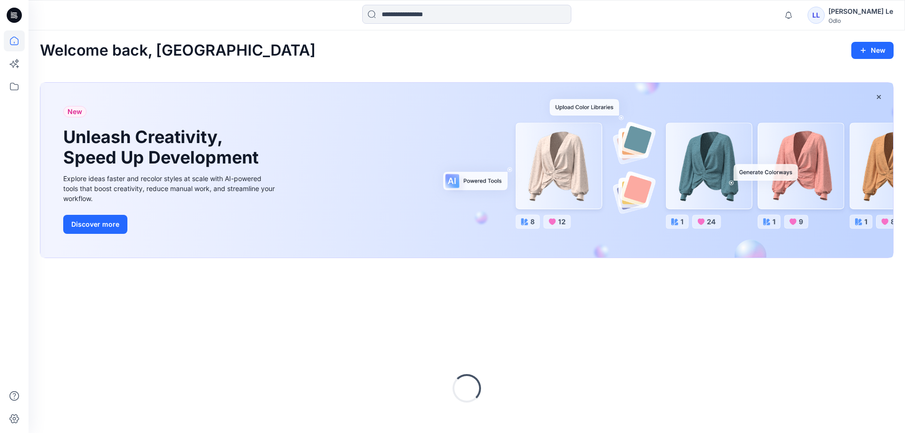  Describe the element at coordinates (861, 20) in the screenshot. I see `div: Odlo` at that location.